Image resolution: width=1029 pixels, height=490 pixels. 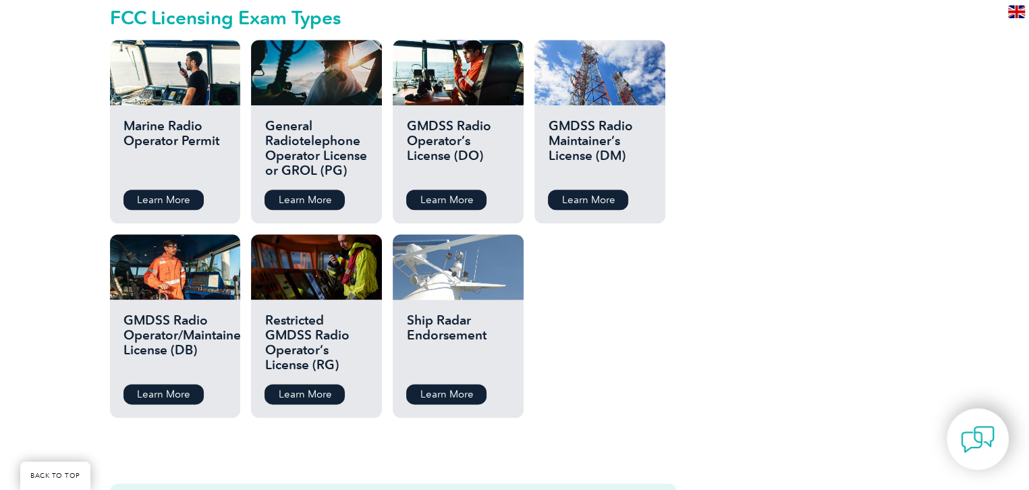 What do you see at coordinates (393, 18) in the screenshot?
I see `h2: FCC Licensing Exam Types` at bounding box center [393, 18].